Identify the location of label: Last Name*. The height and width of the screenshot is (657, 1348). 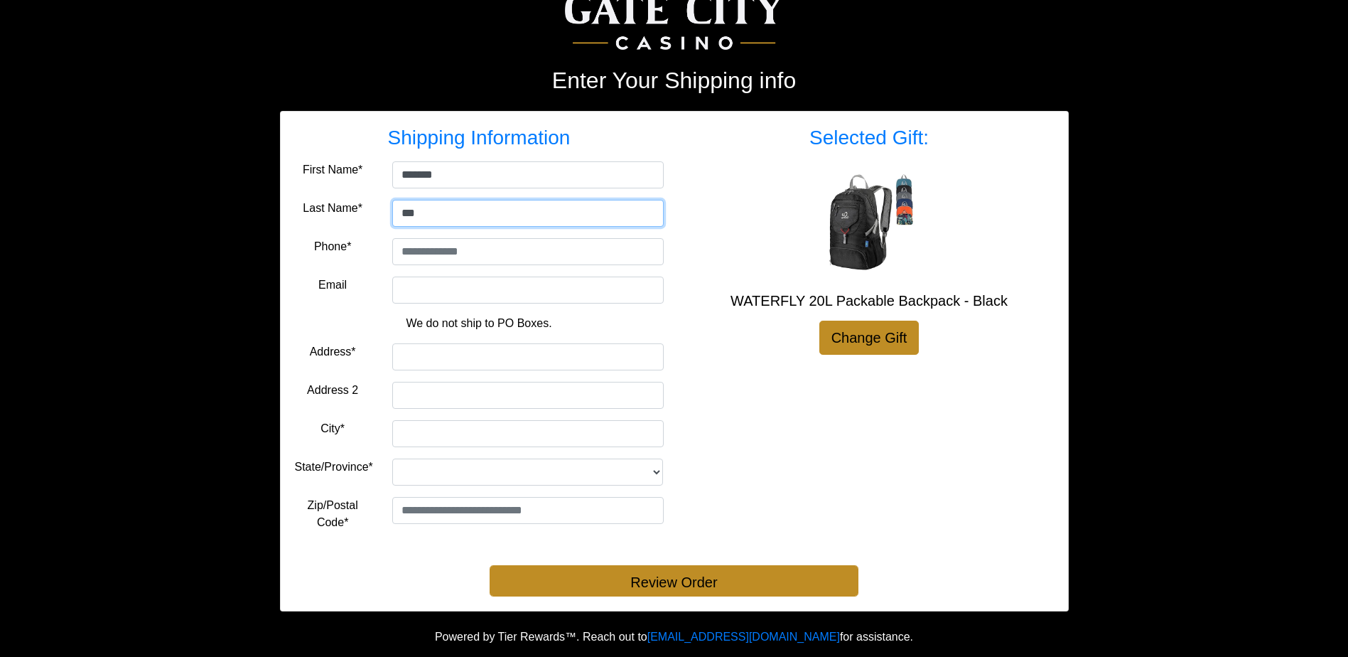
(333, 208).